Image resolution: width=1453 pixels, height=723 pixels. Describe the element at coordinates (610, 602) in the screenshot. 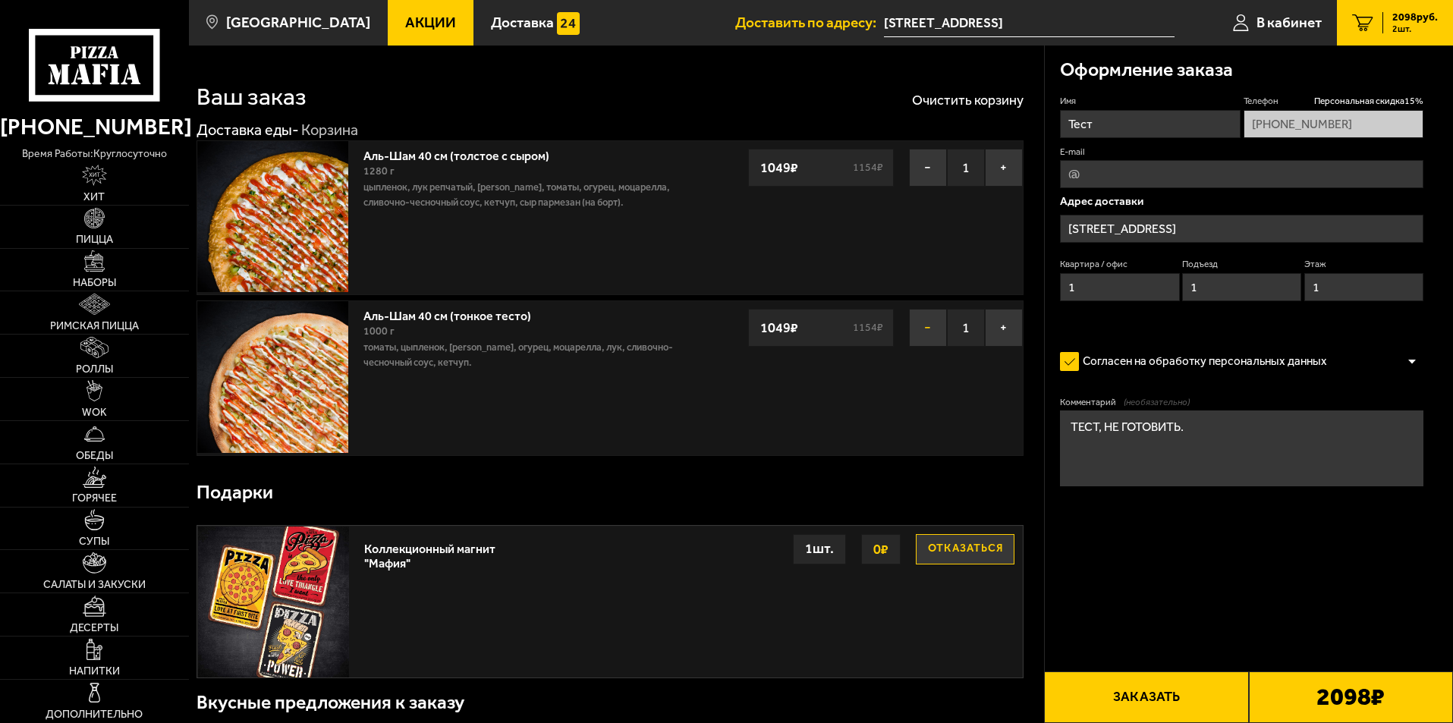

I see `a: Коллекционный магнит "Мафия"Отказаться0₽1шт.` at that location.